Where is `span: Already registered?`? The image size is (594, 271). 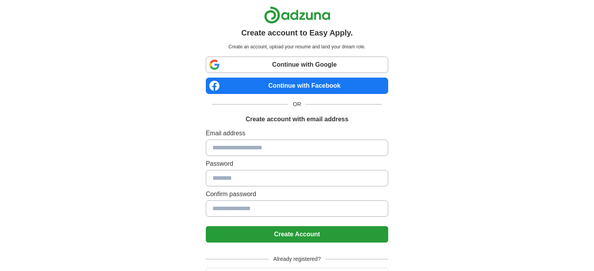 span: Already registered? is located at coordinates (297, 259).